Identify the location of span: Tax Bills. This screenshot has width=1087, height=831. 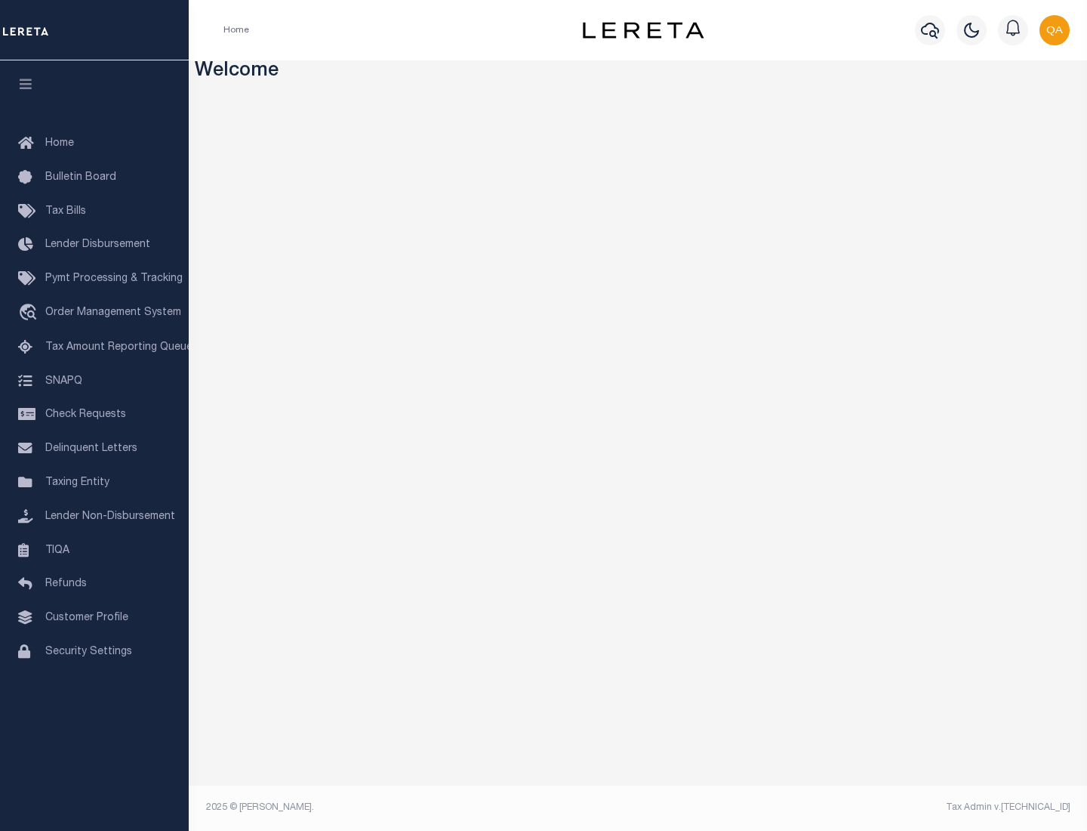
(66, 211).